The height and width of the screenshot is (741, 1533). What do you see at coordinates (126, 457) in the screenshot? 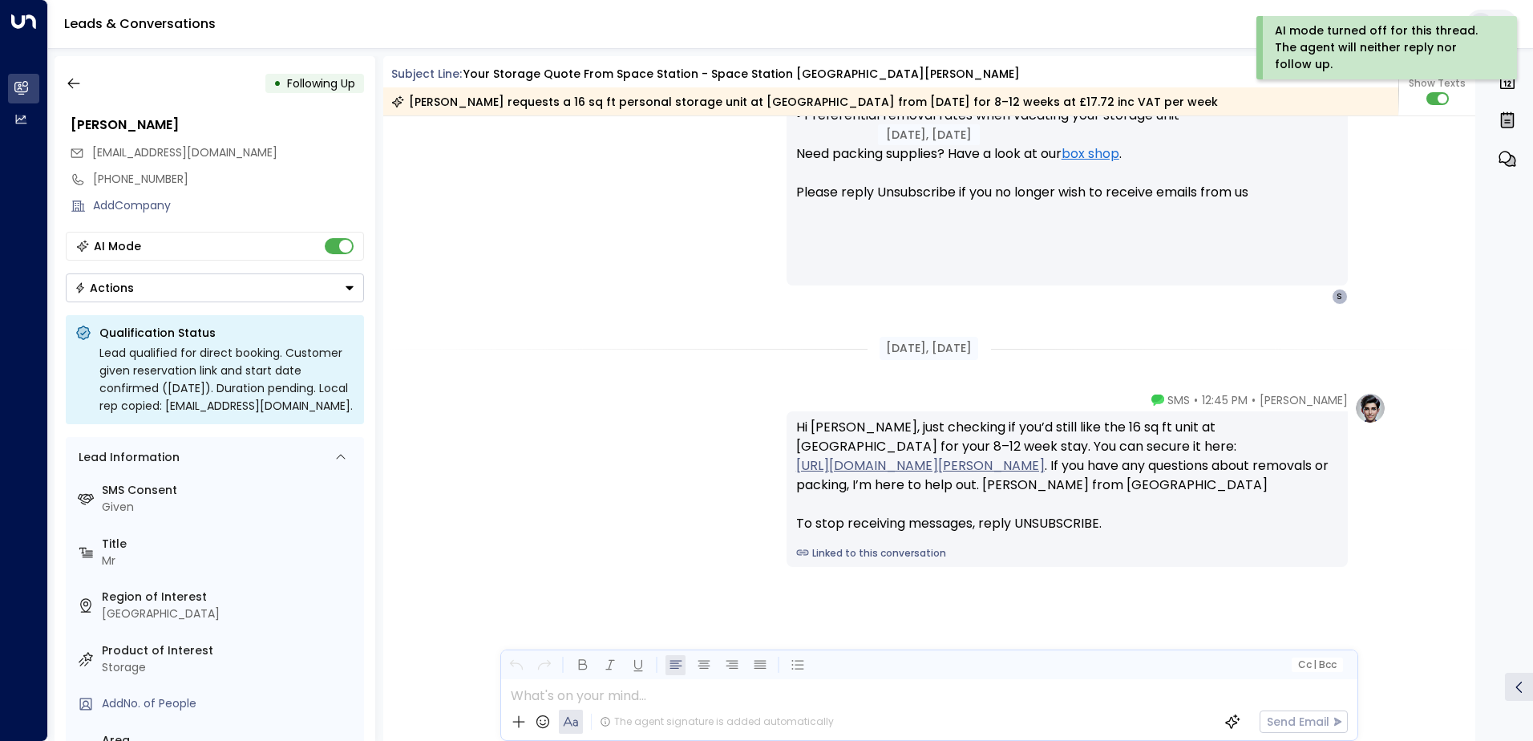
I see `div: Lead Information` at bounding box center [126, 457].